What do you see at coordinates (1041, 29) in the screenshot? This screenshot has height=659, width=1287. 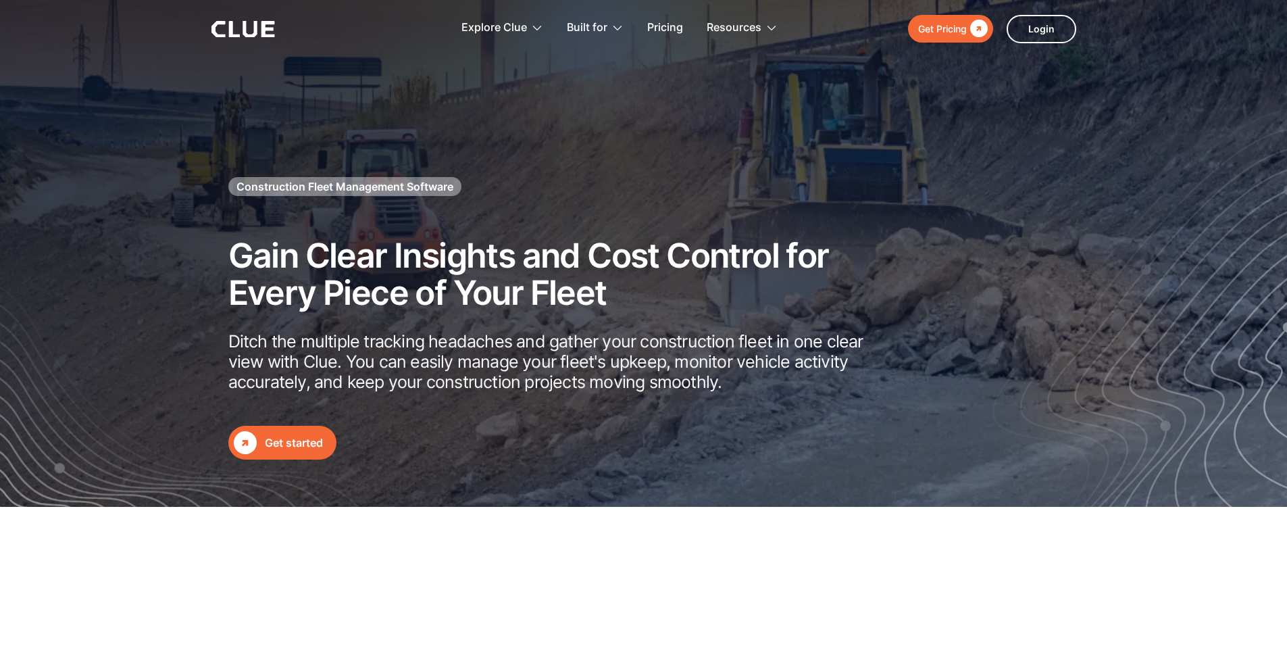 I see `a: Login` at bounding box center [1041, 29].